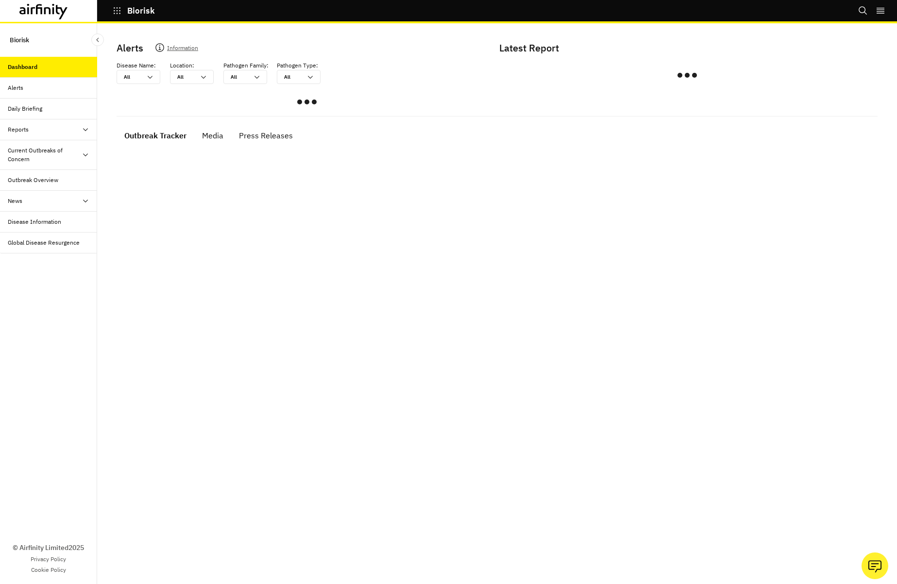  I want to click on a: Cookie Policy, so click(49, 570).